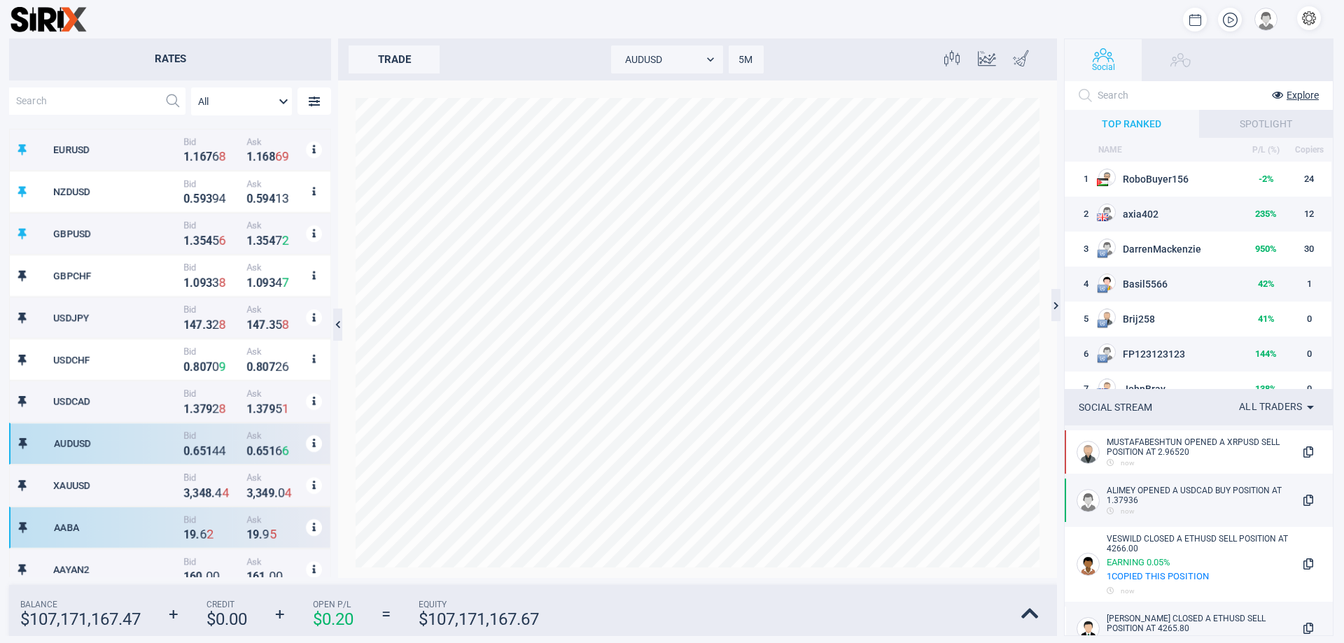 The image size is (1344, 643). What do you see at coordinates (227, 605) in the screenshot?
I see `span: Credit` at bounding box center [227, 605].